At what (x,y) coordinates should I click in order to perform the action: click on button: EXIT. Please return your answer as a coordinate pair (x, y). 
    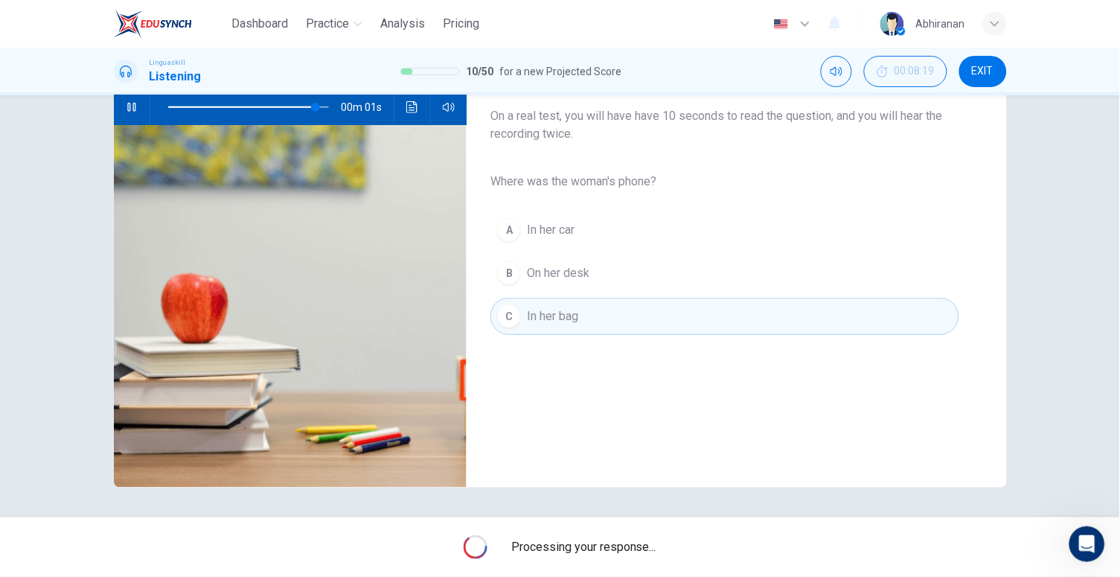
    Looking at the image, I should click on (983, 71).